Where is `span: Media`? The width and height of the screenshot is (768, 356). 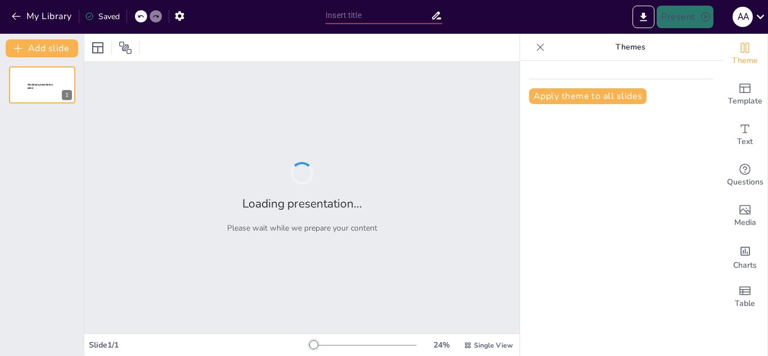 span: Media is located at coordinates (745, 223).